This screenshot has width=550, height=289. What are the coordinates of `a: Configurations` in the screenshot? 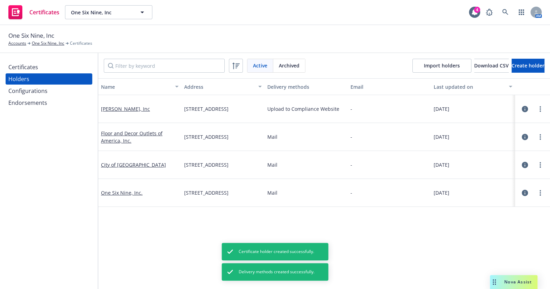 It's located at (49, 91).